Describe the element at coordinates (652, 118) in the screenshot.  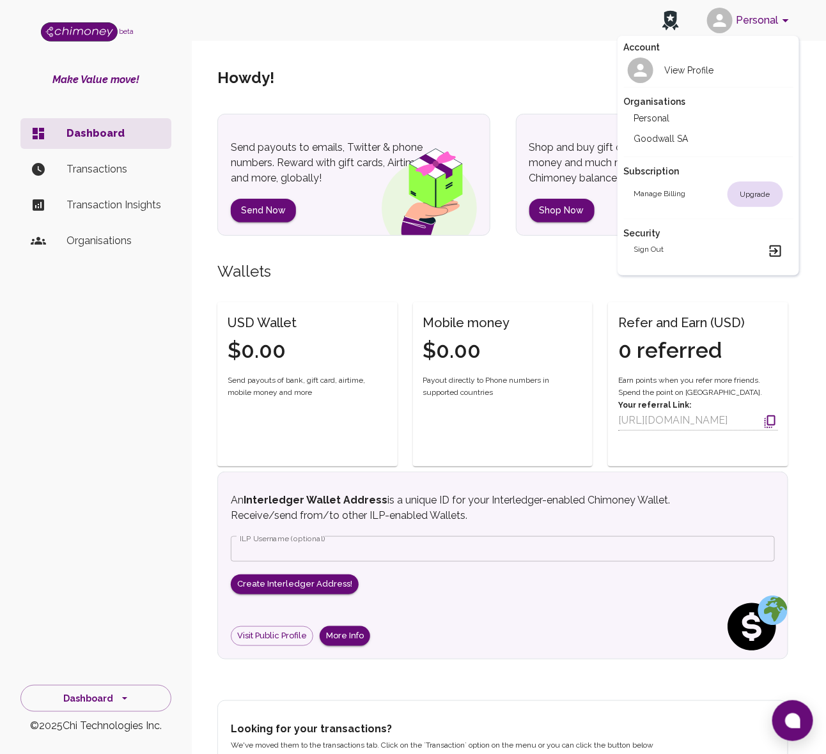
I see `h2: Personal` at that location.